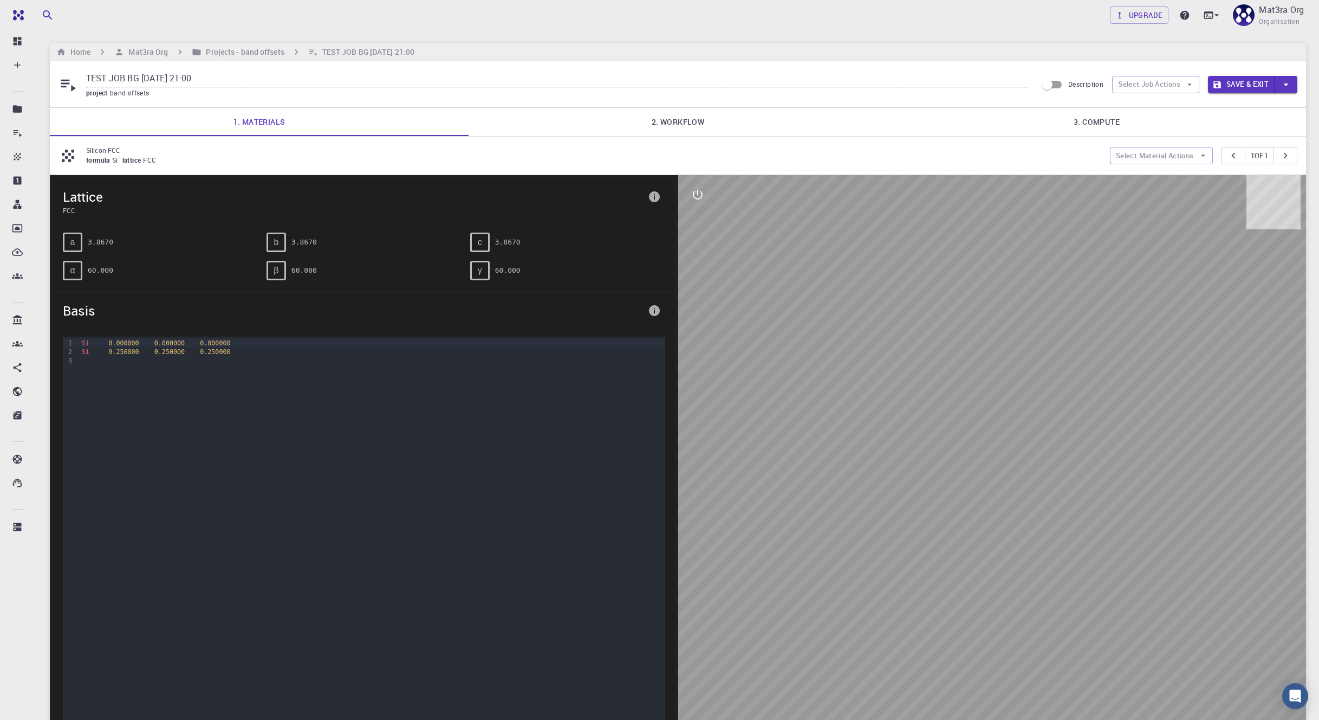 This screenshot has width=1319, height=720. Describe the element at coordinates (73, 242) in the screenshot. I see `span: a` at that location.